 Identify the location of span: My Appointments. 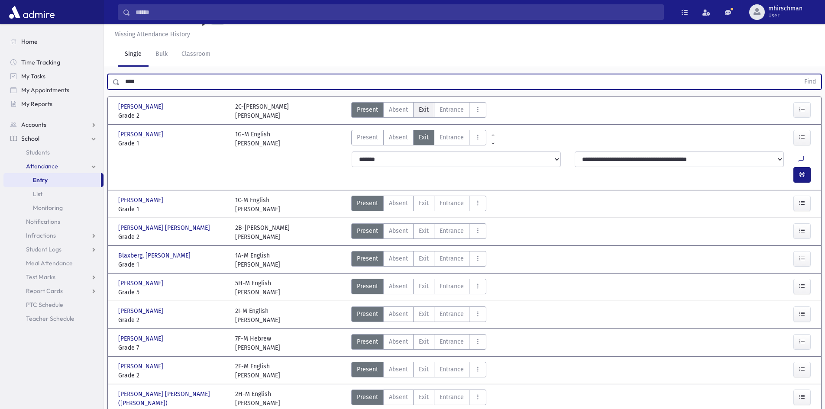
(45, 90).